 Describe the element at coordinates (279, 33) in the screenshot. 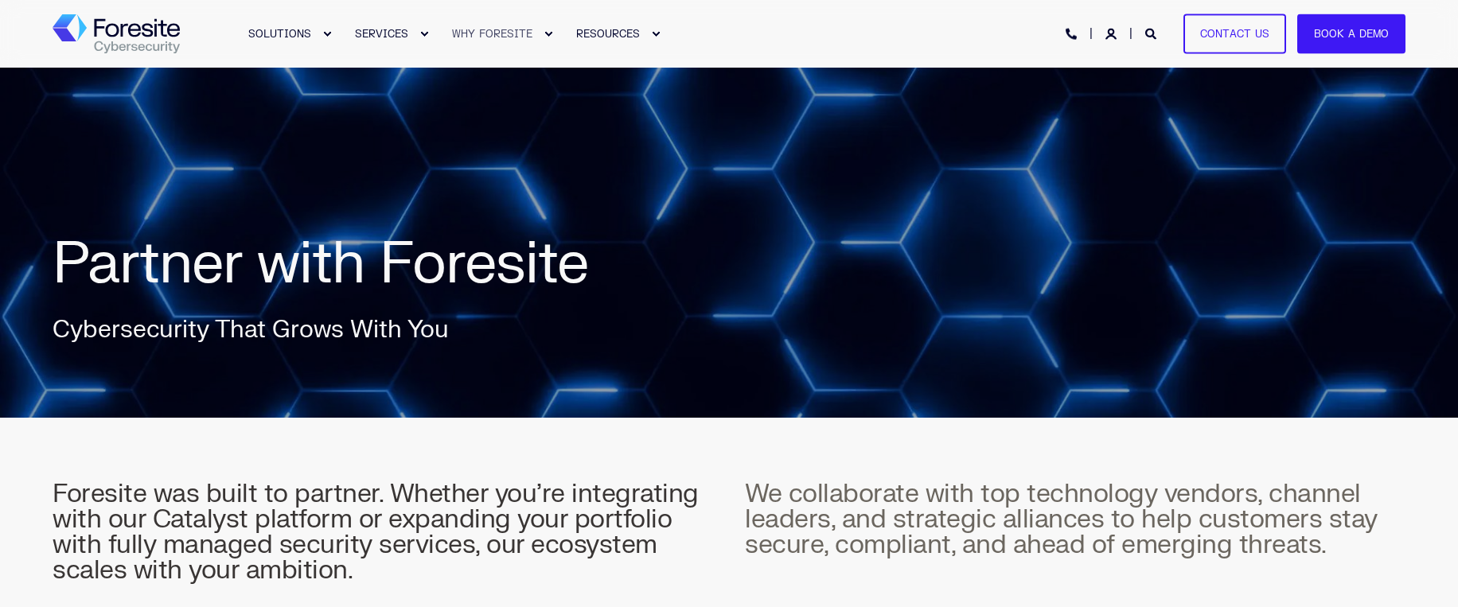

I see `span: SOLUTIONS` at that location.